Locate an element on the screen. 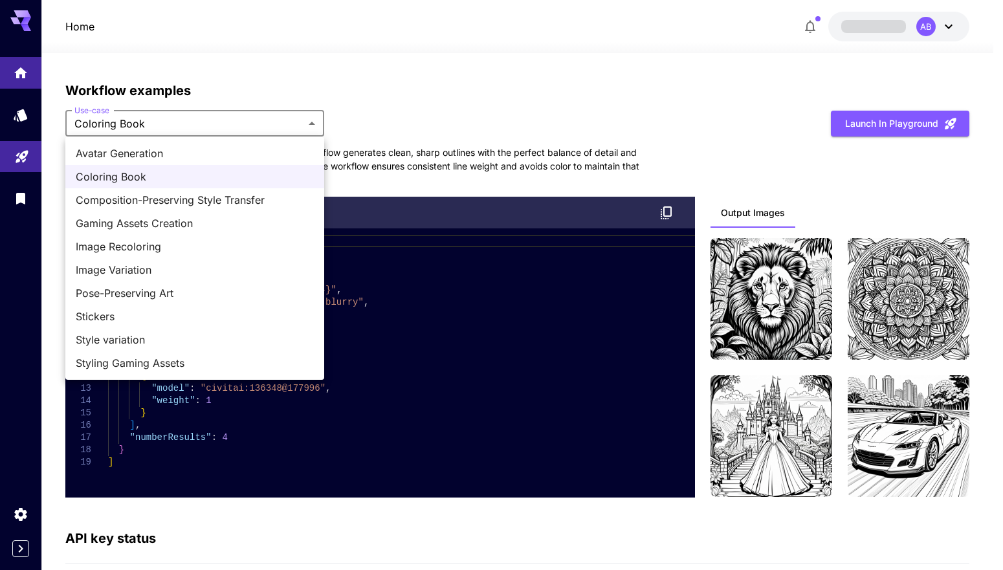  span: Gaming Assets Creation is located at coordinates (195, 223).